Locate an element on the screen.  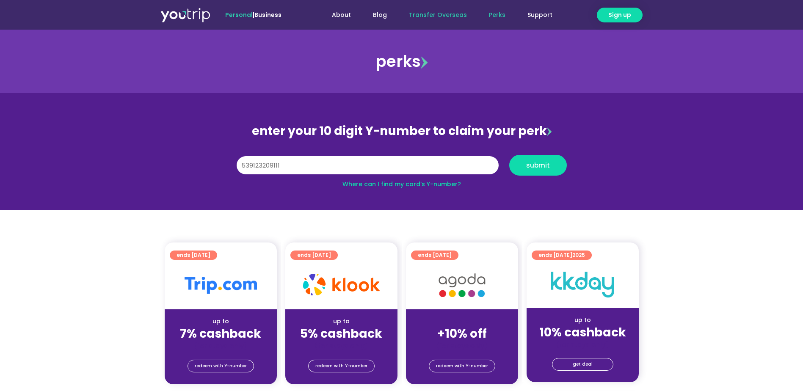
a: Blog is located at coordinates (380, 15).